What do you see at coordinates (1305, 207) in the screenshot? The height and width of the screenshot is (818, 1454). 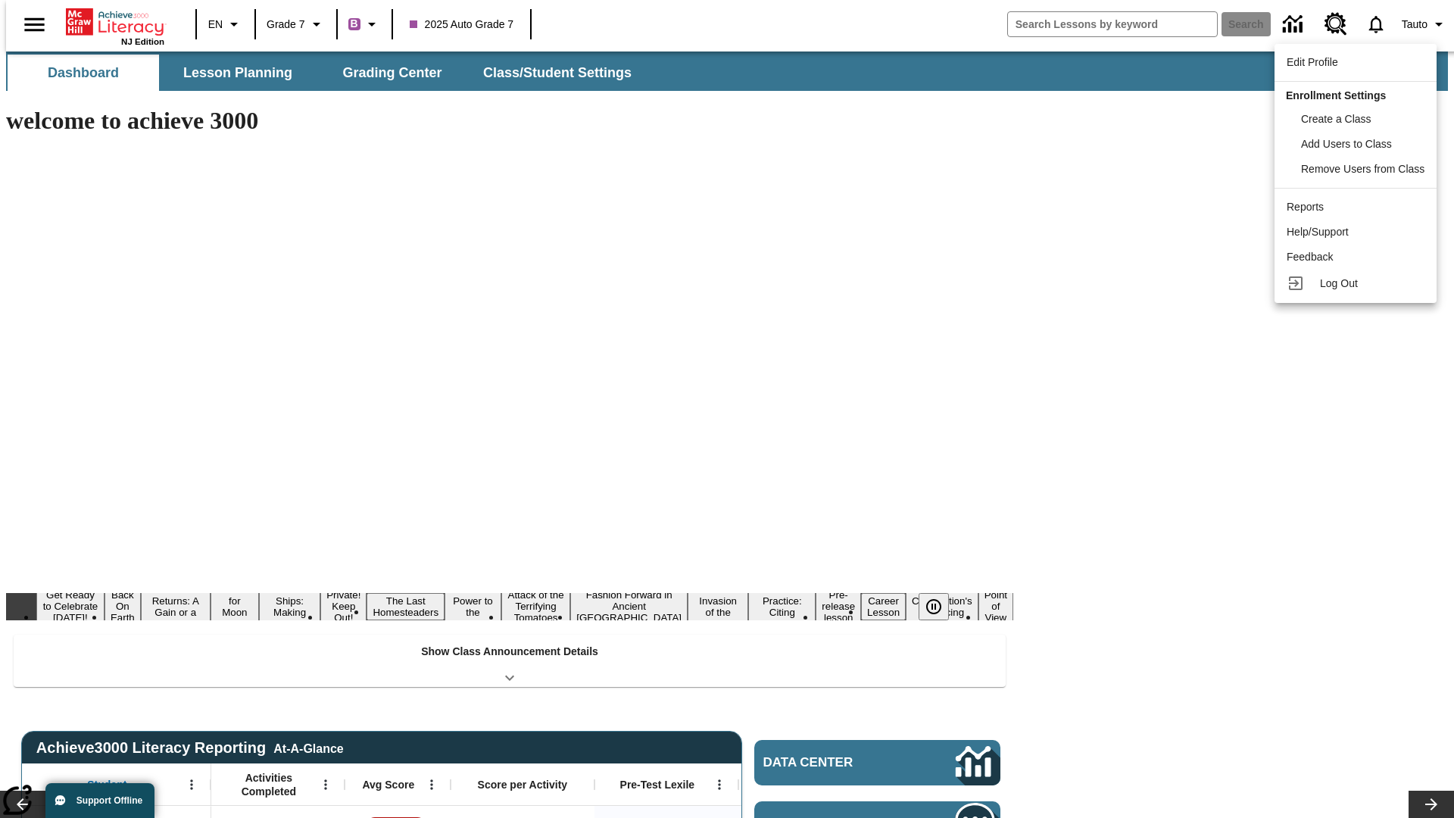 I see `span: Reports` at bounding box center [1305, 207].